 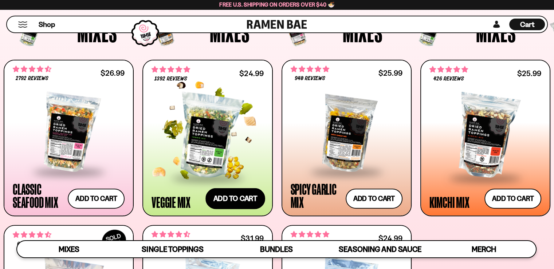 What do you see at coordinates (69, 249) in the screenshot?
I see `span: Mixes` at bounding box center [69, 249].